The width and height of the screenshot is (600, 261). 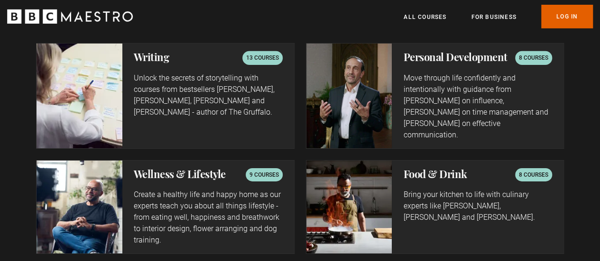 I want to click on h2: Personal Development, so click(x=455, y=57).